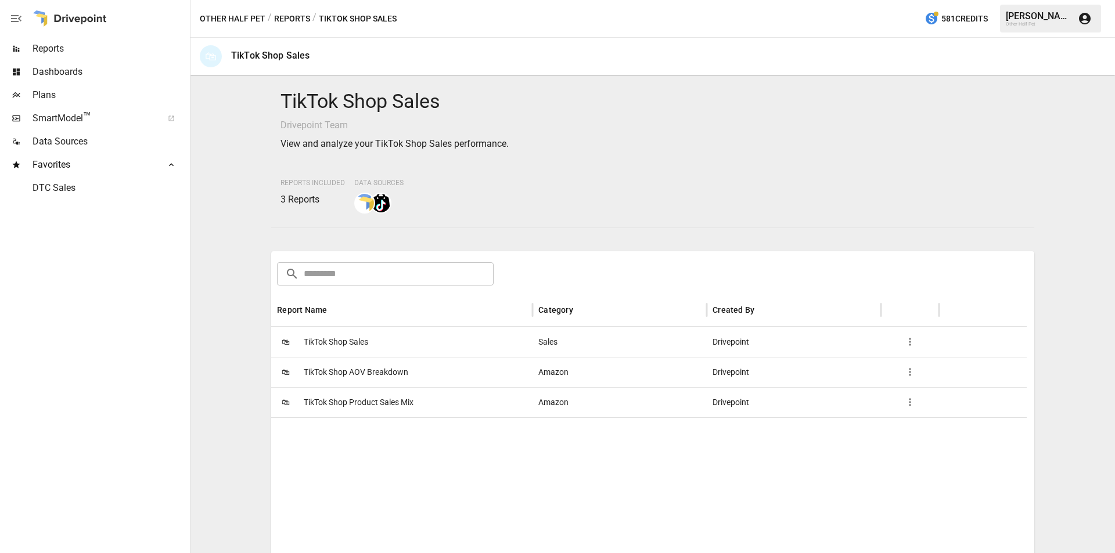  I want to click on span: Reports, so click(110, 49).